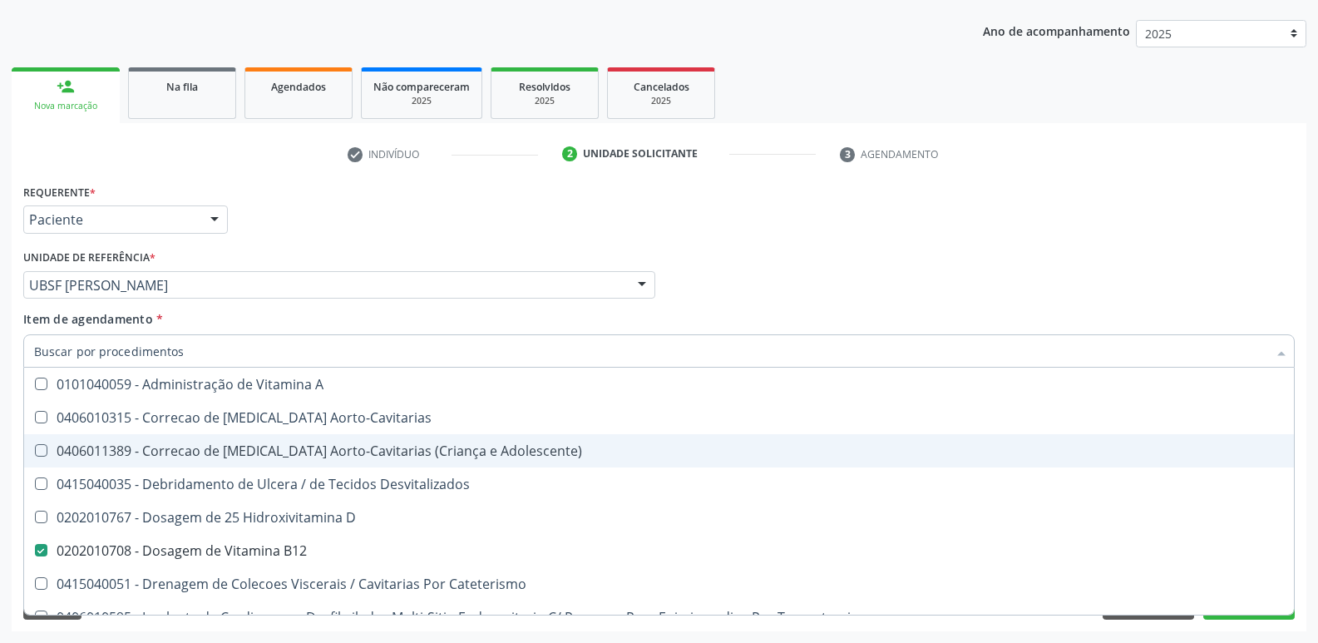 Image resolution: width=1318 pixels, height=643 pixels. I want to click on span: Paciente, so click(111, 219).